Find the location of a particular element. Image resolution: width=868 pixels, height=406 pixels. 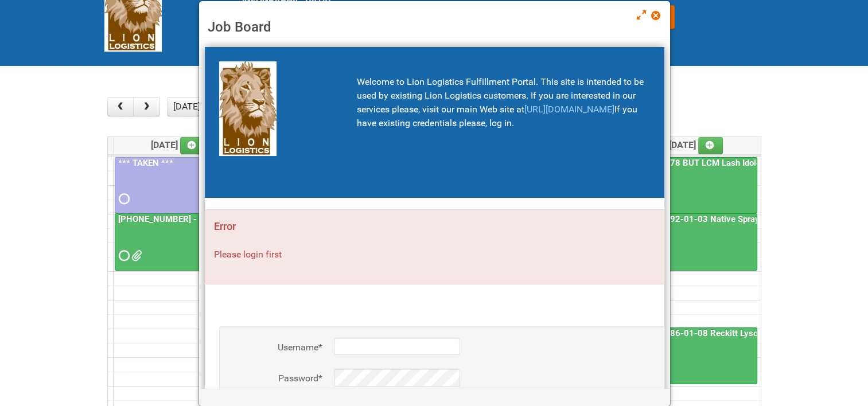

img: Lion Logistics is located at coordinates (248, 108).